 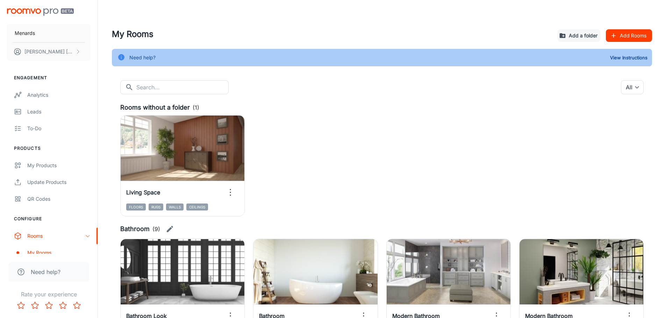 What do you see at coordinates (155, 108) in the screenshot?
I see `h6: Rooms without a folder` at bounding box center [155, 108].